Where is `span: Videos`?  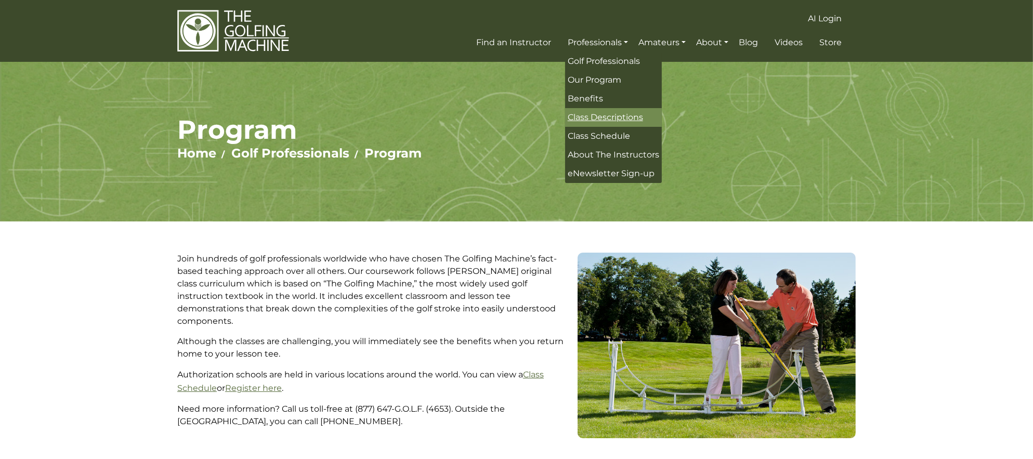
span: Videos is located at coordinates (789, 42).